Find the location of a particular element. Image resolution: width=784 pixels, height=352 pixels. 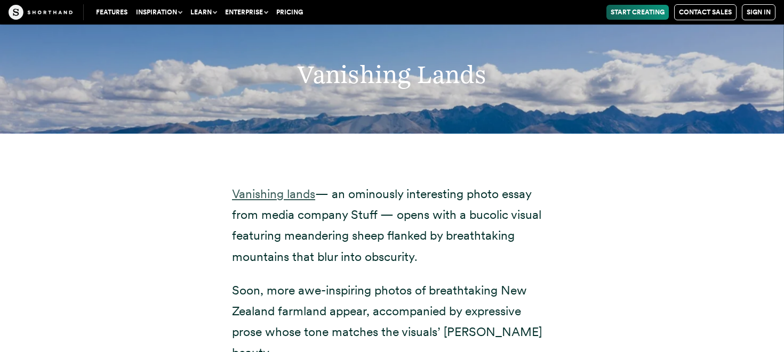

a: Vanishing lands is located at coordinates (274, 194).